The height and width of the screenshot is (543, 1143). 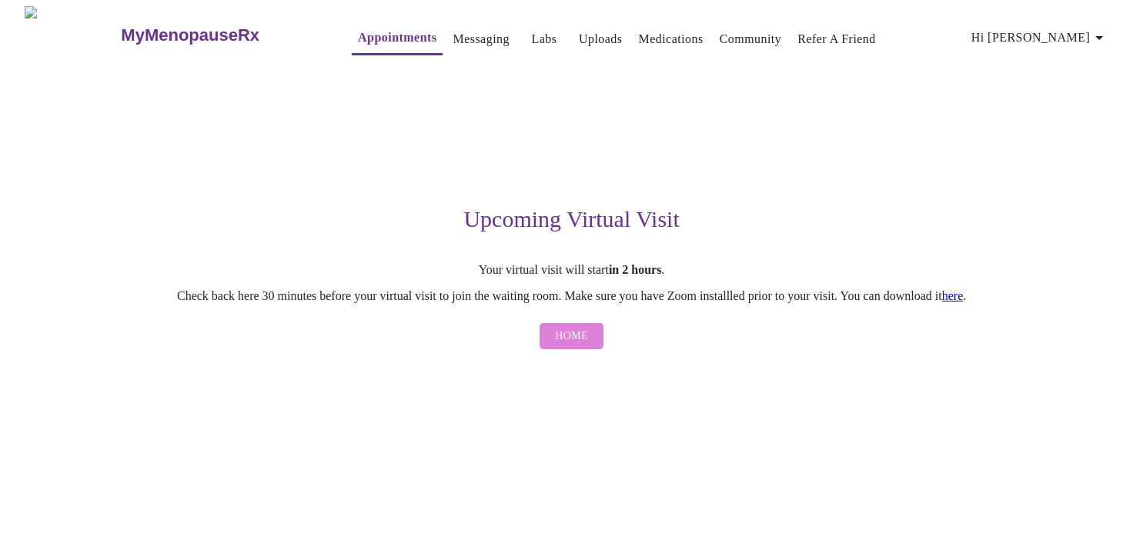 What do you see at coordinates (72, 35) in the screenshot?
I see `img: MyMenopauseRx Logo` at bounding box center [72, 35].